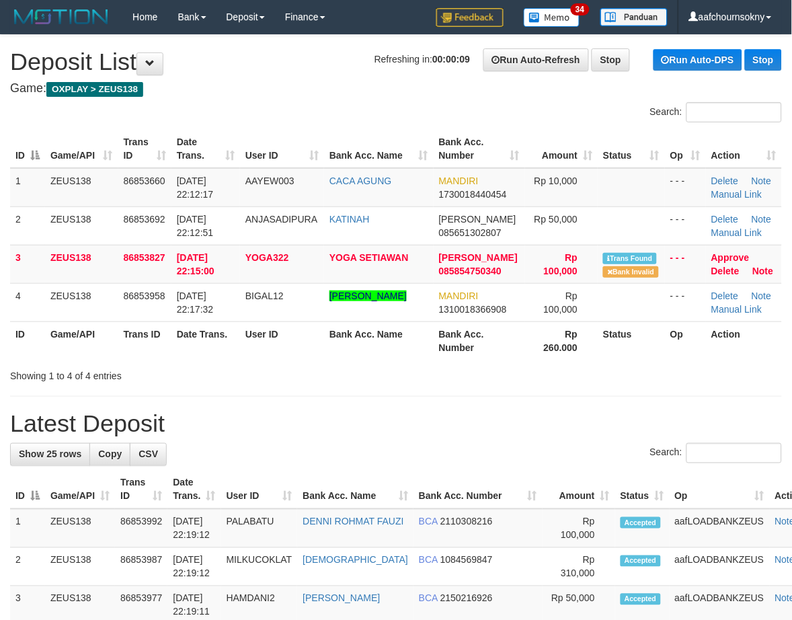 The width and height of the screenshot is (792, 620). Describe the element at coordinates (144, 340) in the screenshot. I see `th: Trans ID` at that location.